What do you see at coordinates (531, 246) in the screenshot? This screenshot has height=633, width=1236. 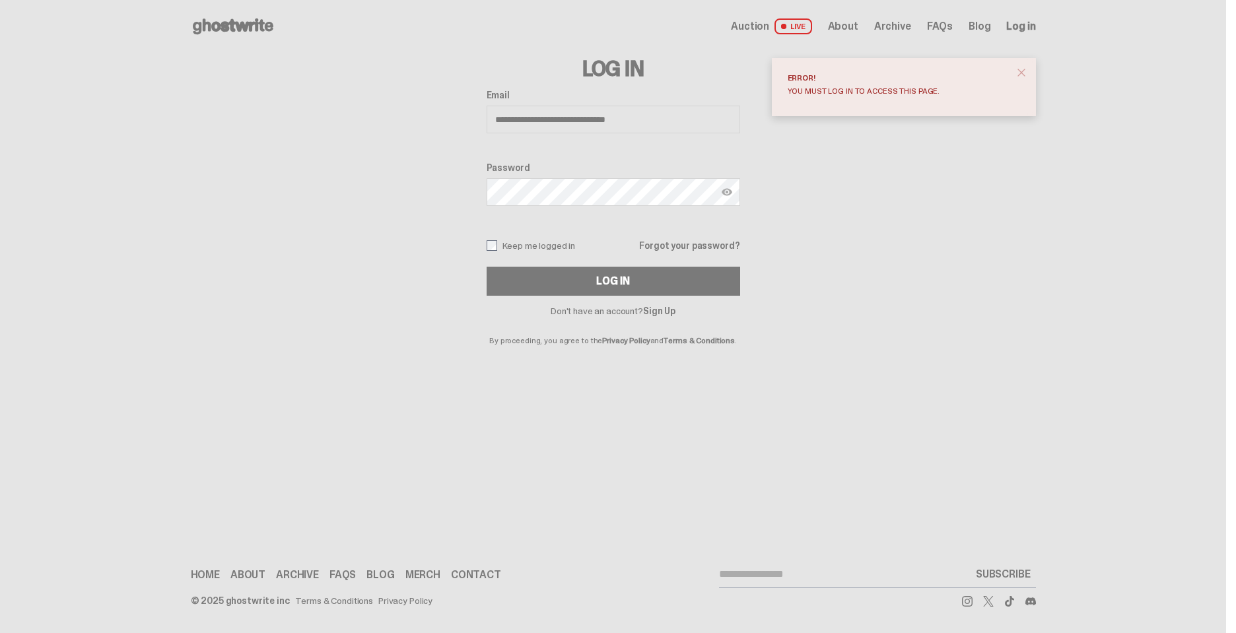 I see `label: Keep me logged in` at bounding box center [531, 246].